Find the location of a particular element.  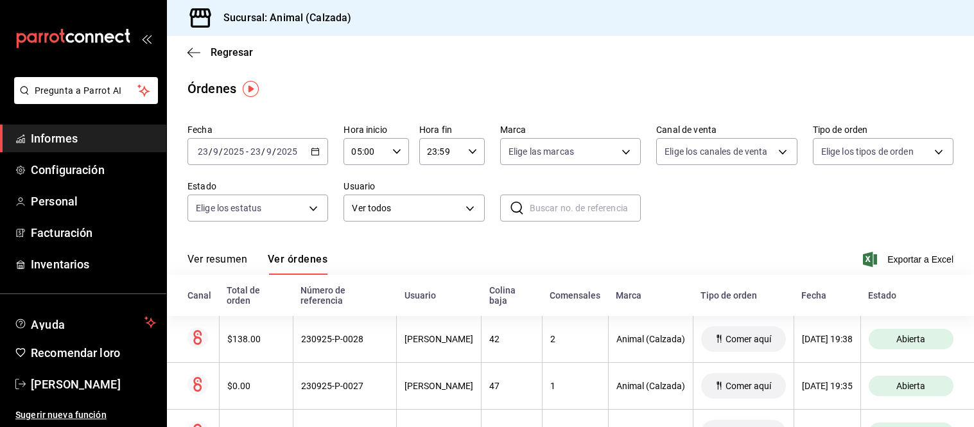

button: Pregunta a Parrot AI is located at coordinates (86, 91).